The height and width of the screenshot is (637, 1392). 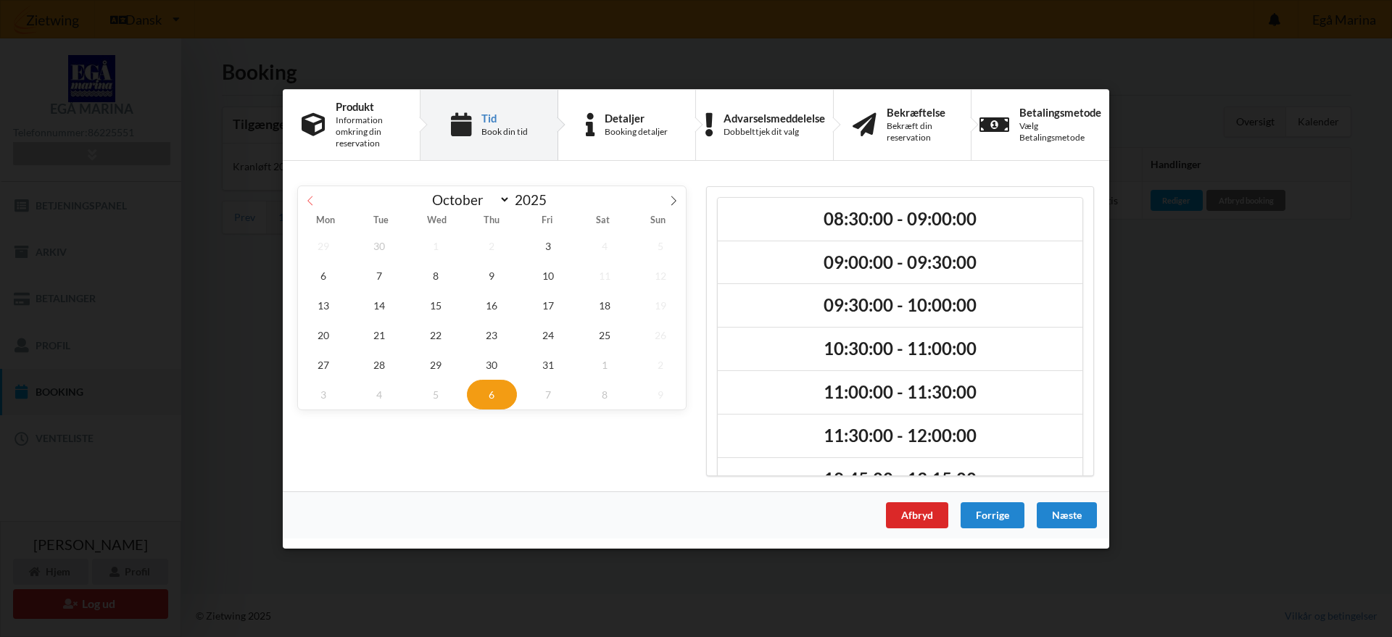 I want to click on select: Month, so click(x=468, y=199).